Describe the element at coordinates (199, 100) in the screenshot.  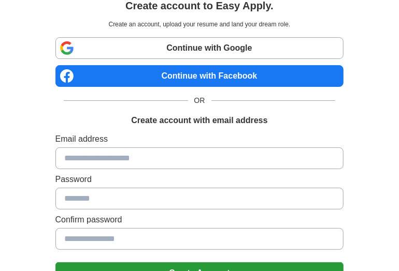
I see `span: OR` at that location.